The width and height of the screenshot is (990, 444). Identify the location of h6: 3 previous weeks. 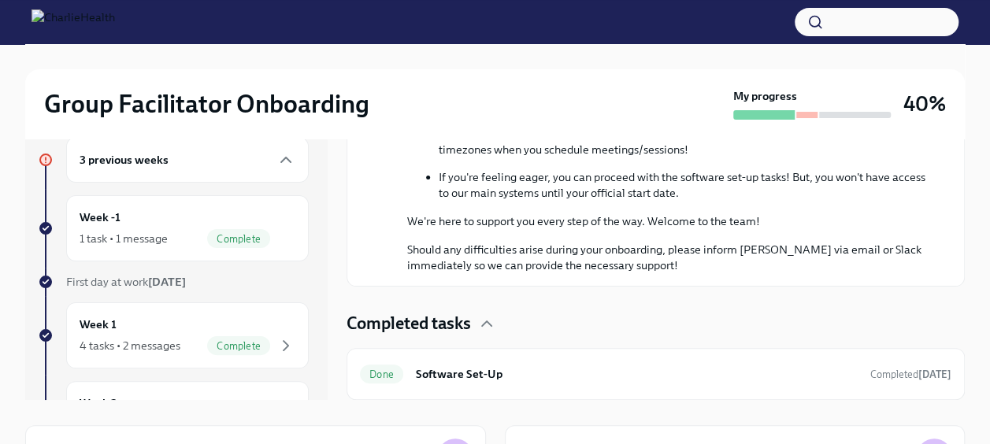
(124, 160).